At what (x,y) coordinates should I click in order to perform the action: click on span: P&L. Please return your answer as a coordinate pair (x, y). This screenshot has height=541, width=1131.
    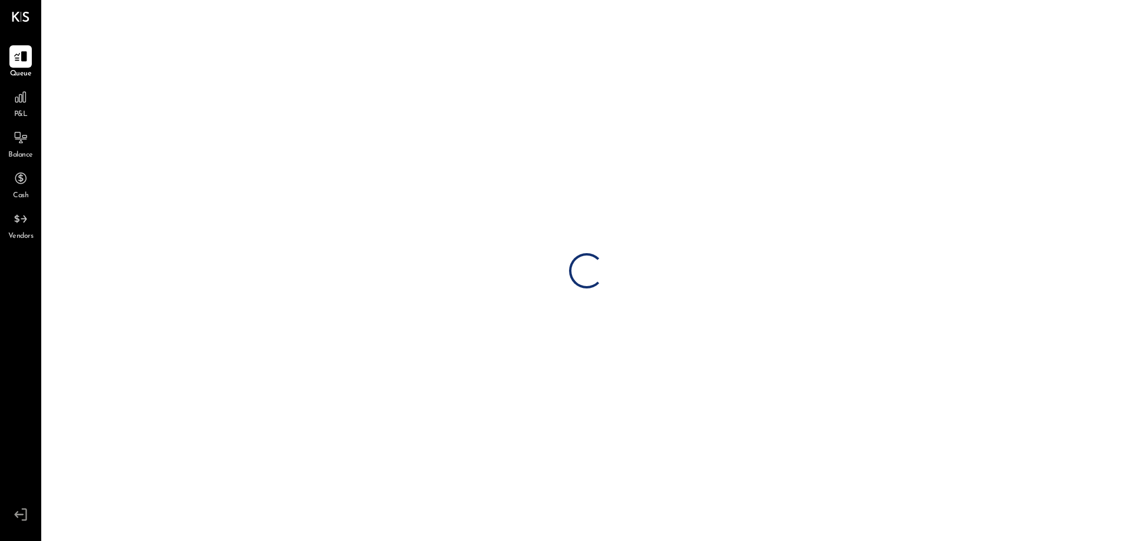
    Looking at the image, I should click on (21, 115).